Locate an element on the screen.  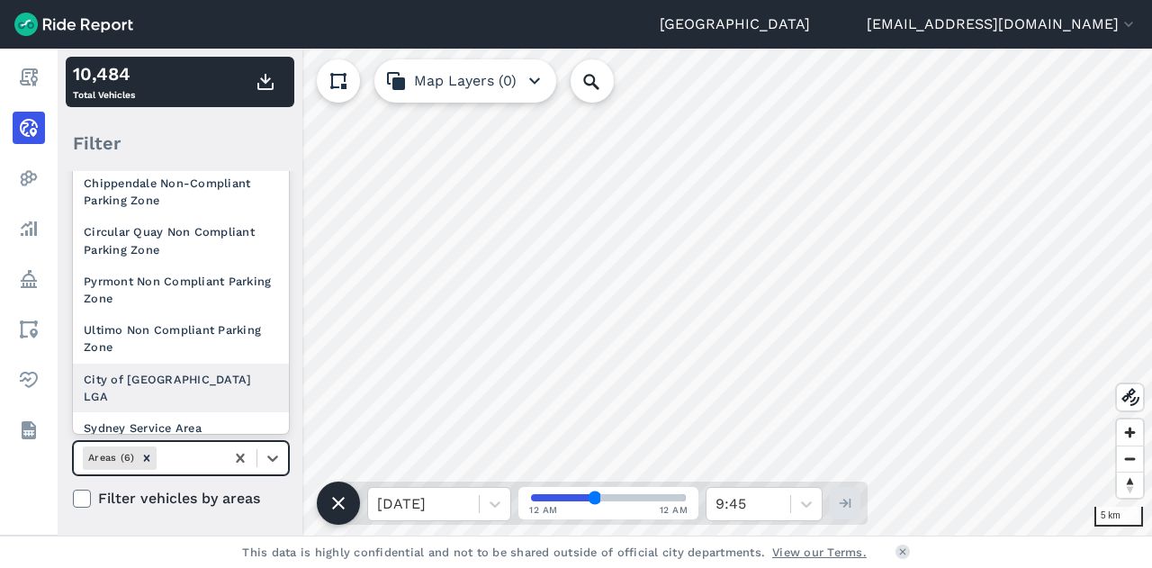
img: Ride Report is located at coordinates (74, 24).